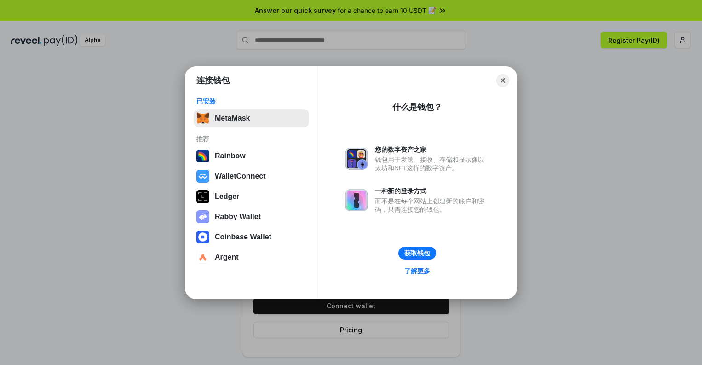 The height and width of the screenshot is (365, 702). What do you see at coordinates (251, 176) in the screenshot?
I see `button: WalletConnect` at bounding box center [251, 176].